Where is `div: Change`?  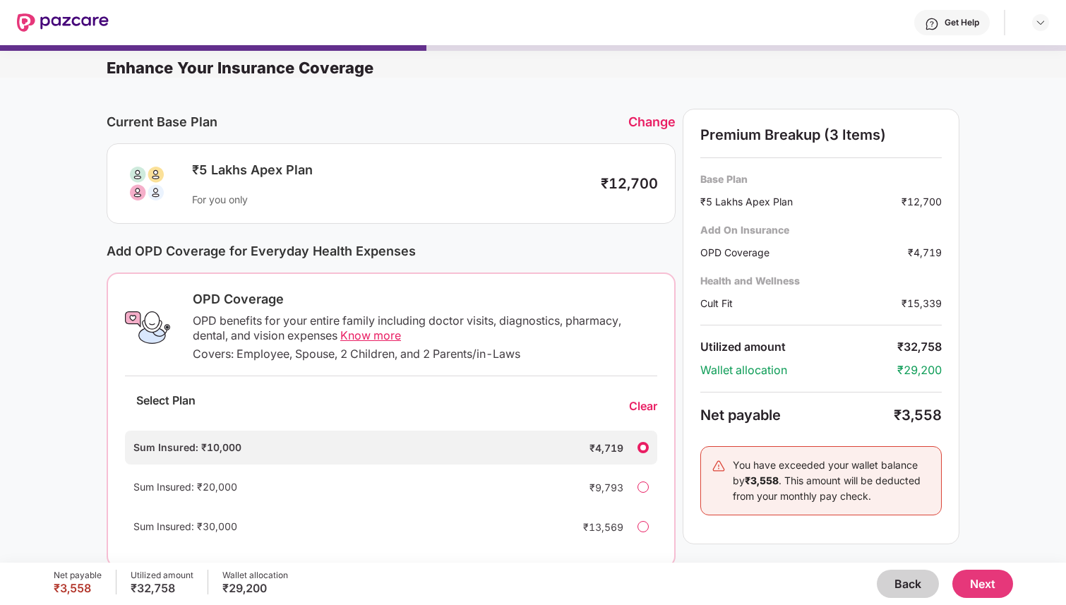
div: Change is located at coordinates (652, 121).